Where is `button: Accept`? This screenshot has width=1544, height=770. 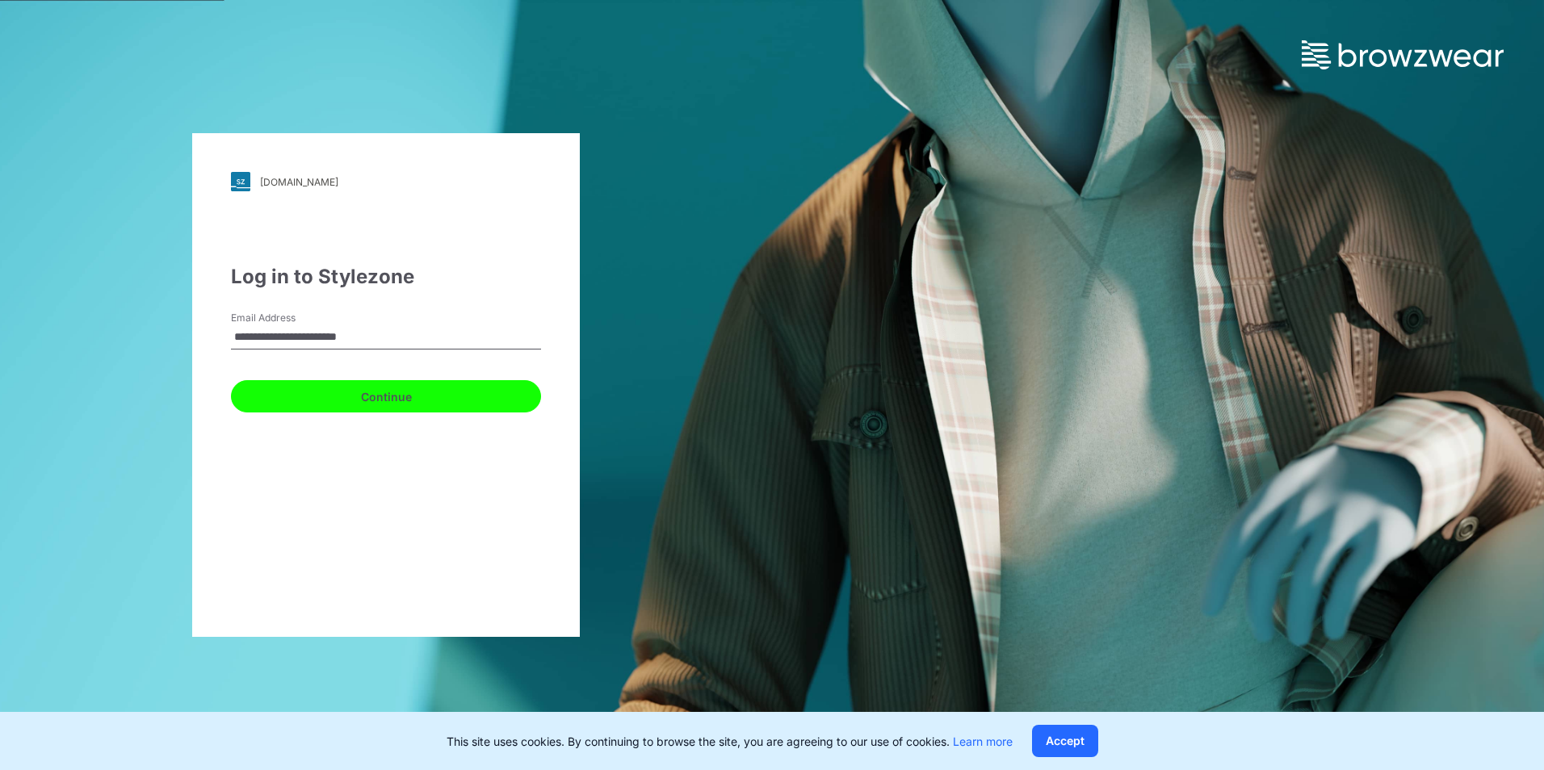 button: Accept is located at coordinates (1065, 741).